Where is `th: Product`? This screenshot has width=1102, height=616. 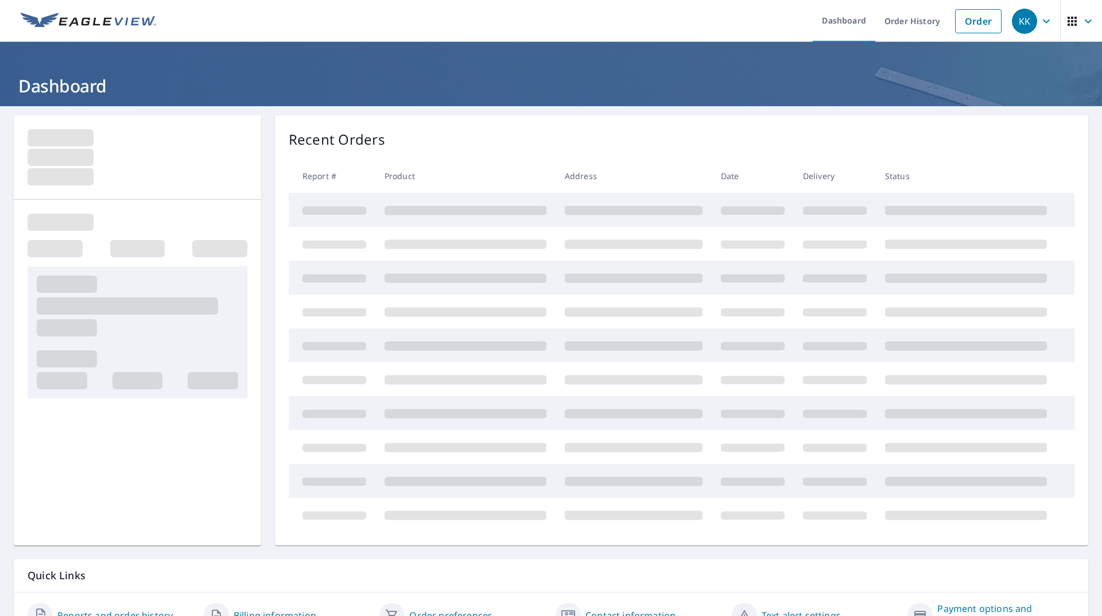 th: Product is located at coordinates (466, 176).